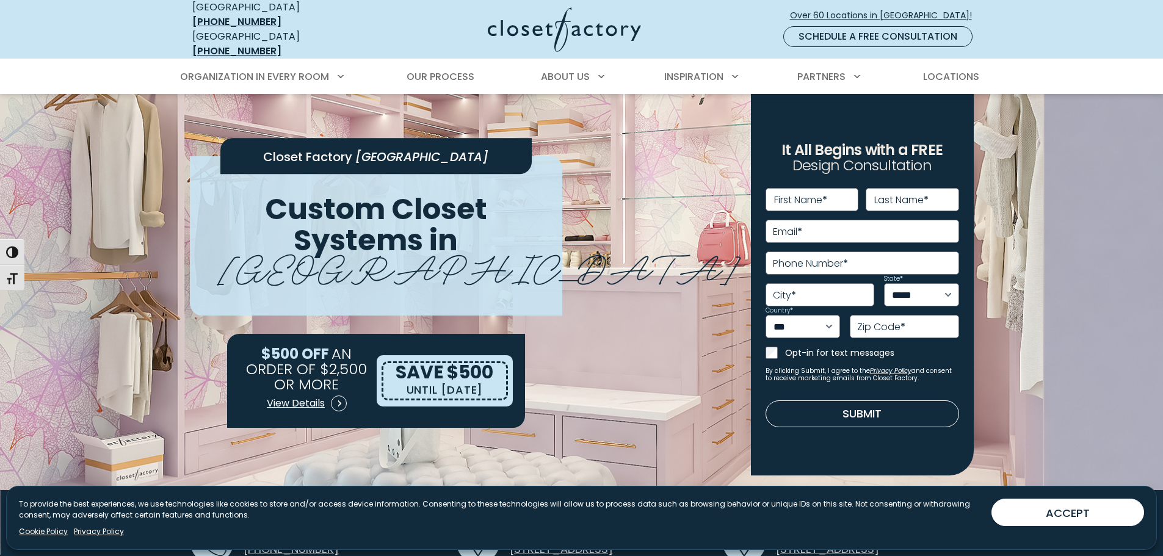 The image size is (1163, 556). Describe the element at coordinates (878, 37) in the screenshot. I see `a: Schedule a Free Consultation` at that location.